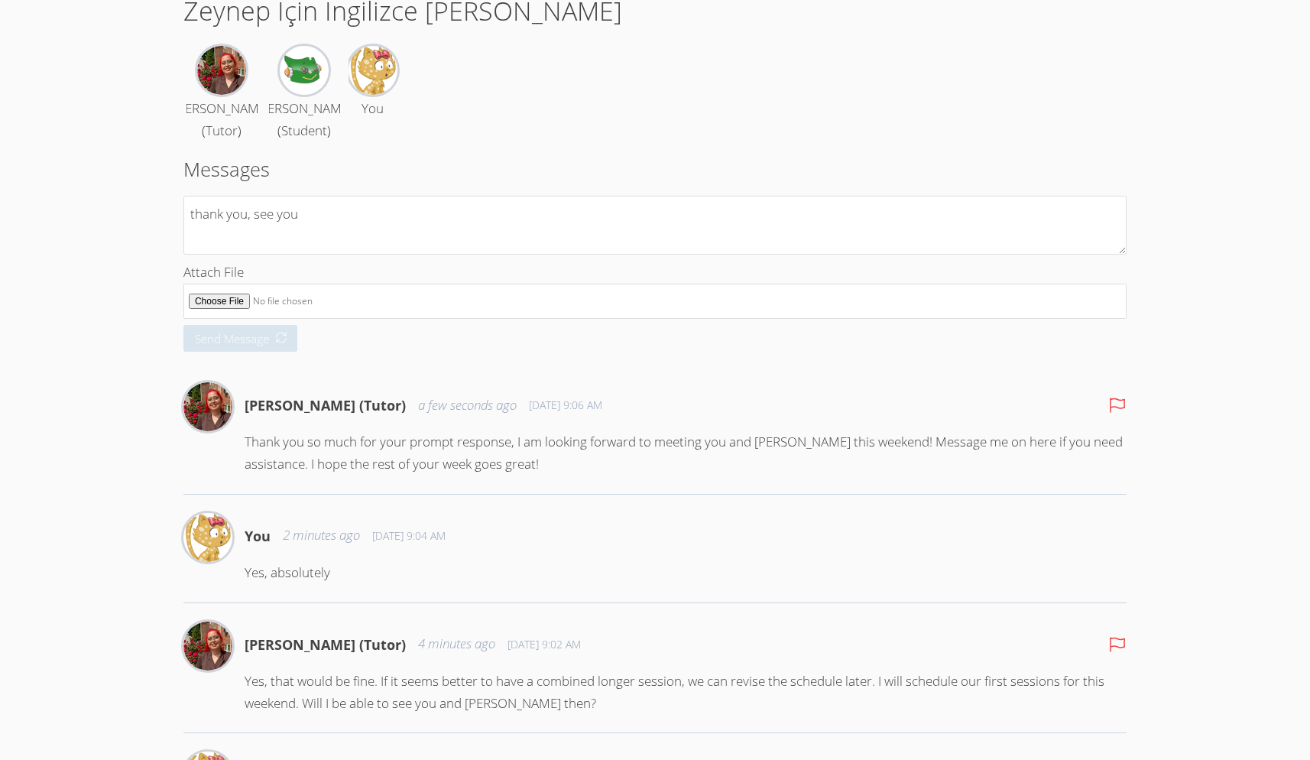  Describe the element at coordinates (213, 271) in the screenshot. I see `span: Attach File` at that location.